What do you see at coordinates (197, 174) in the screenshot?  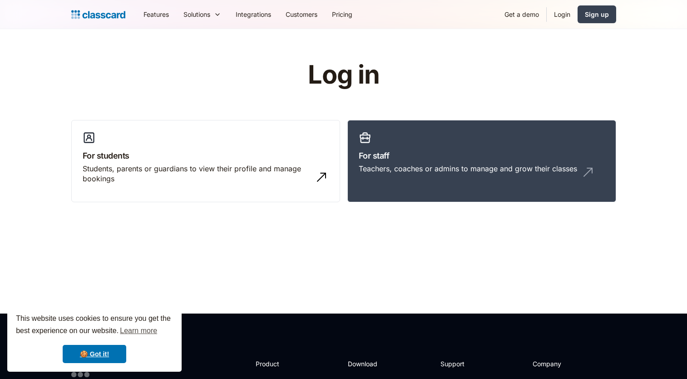 I see `div: Students, parents or guardians to view their profile and manage bookings` at bounding box center [197, 174].